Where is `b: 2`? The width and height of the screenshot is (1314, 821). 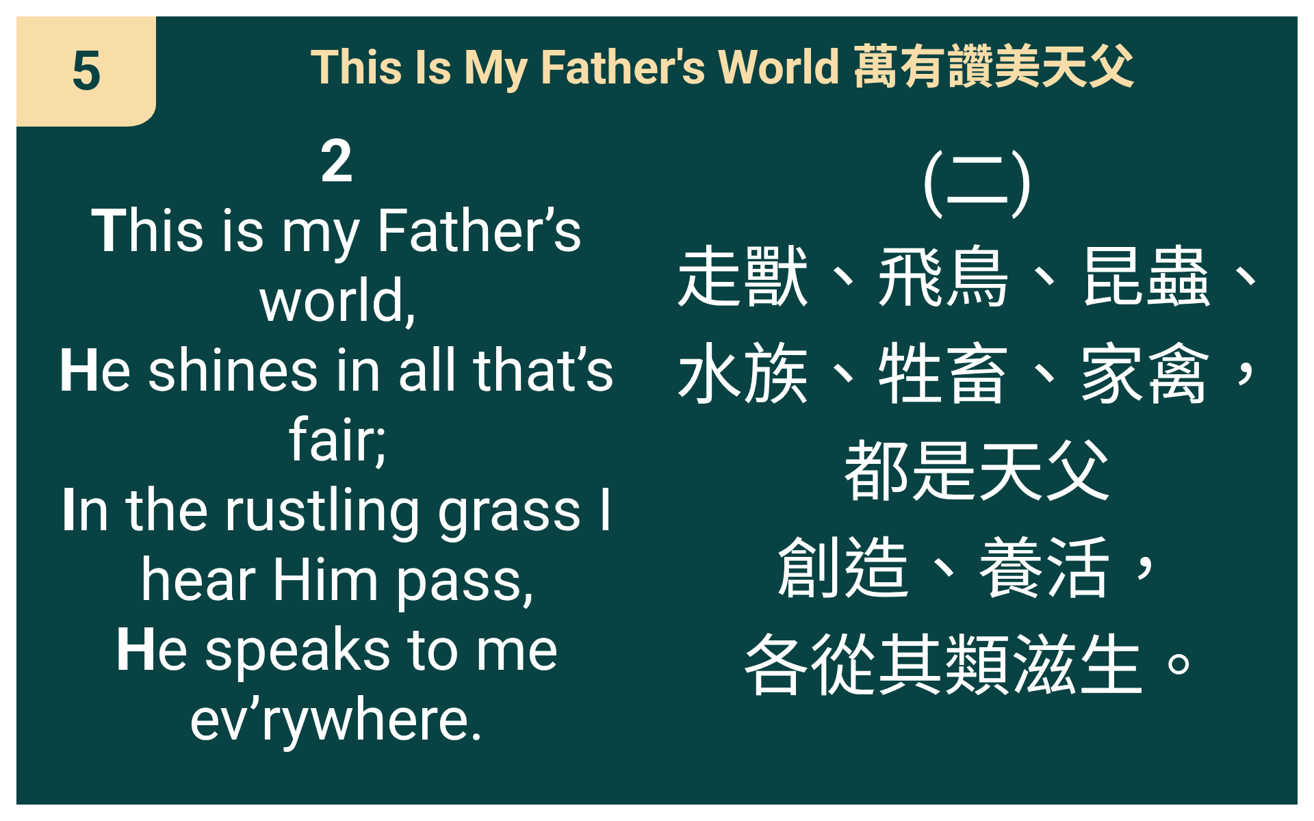
b: 2 is located at coordinates (337, 161).